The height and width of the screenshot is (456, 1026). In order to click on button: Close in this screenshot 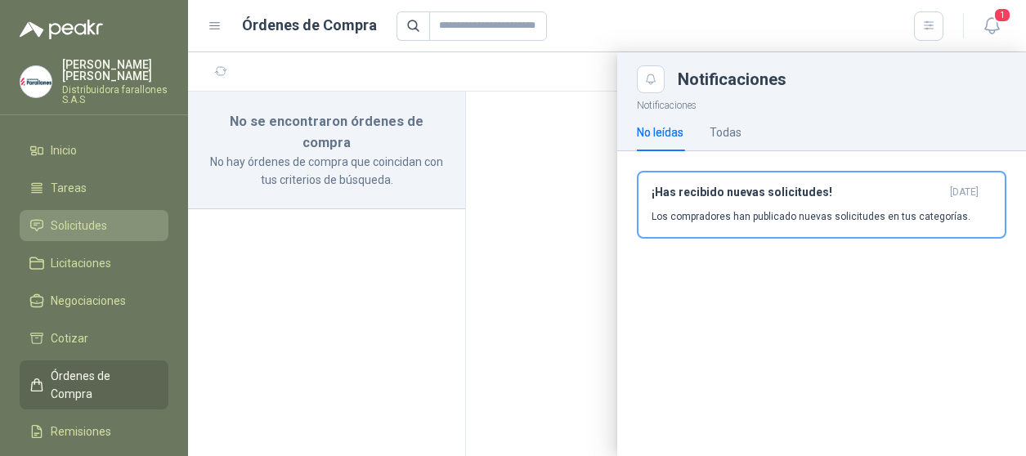, I will do `click(651, 79)`.